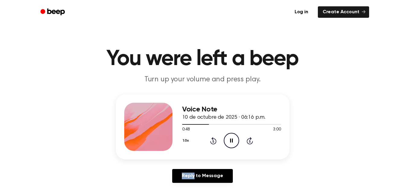  I want to click on p: Turn up your volume and press play., so click(202, 80).